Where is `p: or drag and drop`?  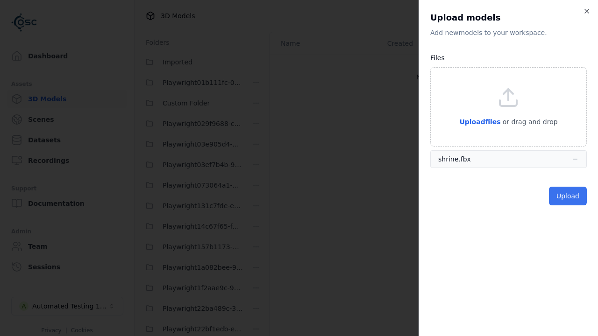 p: or drag and drop is located at coordinates (529, 122).